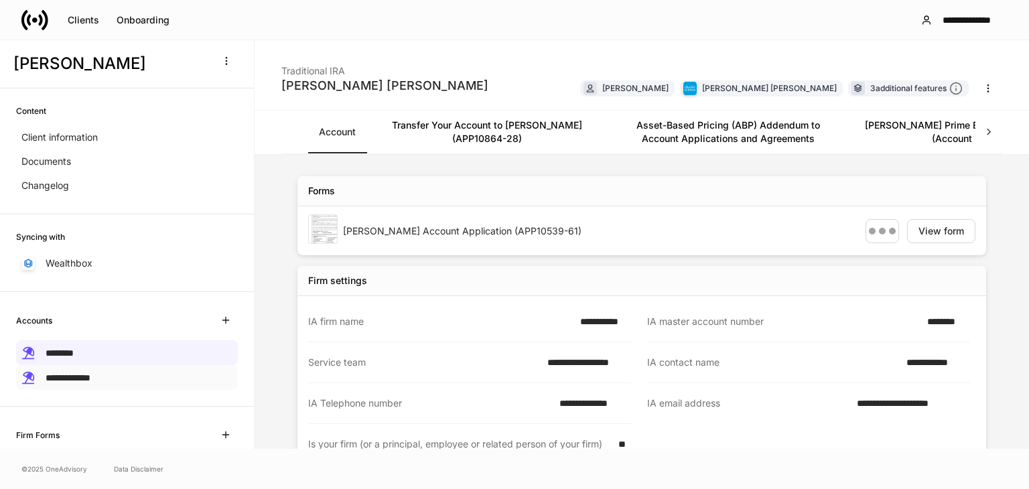 This screenshot has height=489, width=1029. Describe the element at coordinates (143, 20) in the screenshot. I see `div: Onboarding` at that location.